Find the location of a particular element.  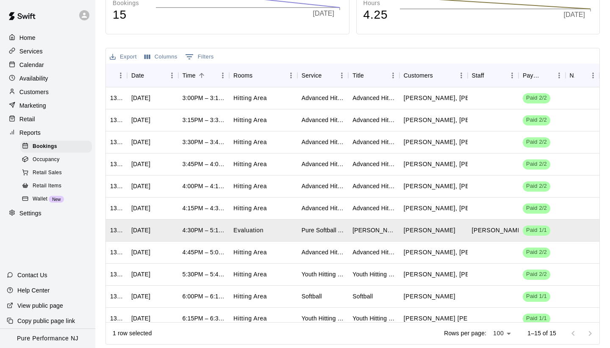

a: Availability is located at coordinates (47, 78).